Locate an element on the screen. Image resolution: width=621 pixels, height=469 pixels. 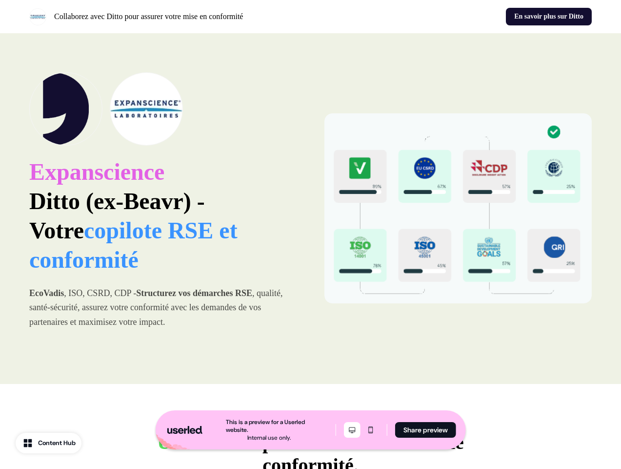
a: En savoir plus sur Ditto is located at coordinates (549, 17).